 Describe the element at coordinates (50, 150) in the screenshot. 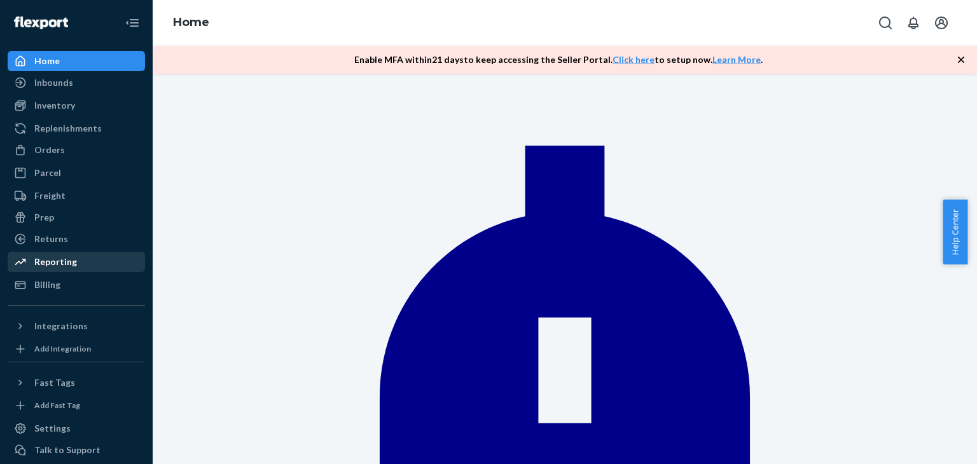

I see `div: Orders` at that location.